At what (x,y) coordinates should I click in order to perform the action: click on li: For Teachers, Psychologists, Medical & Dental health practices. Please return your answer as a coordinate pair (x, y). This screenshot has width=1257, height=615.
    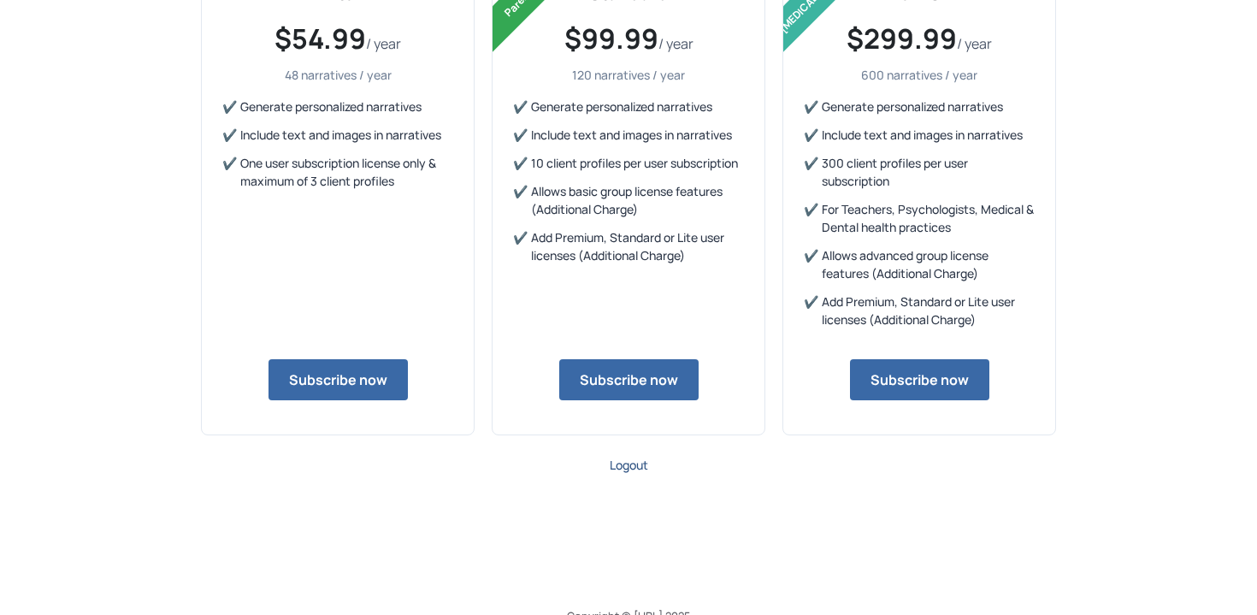
    Looking at the image, I should click on (919, 218).